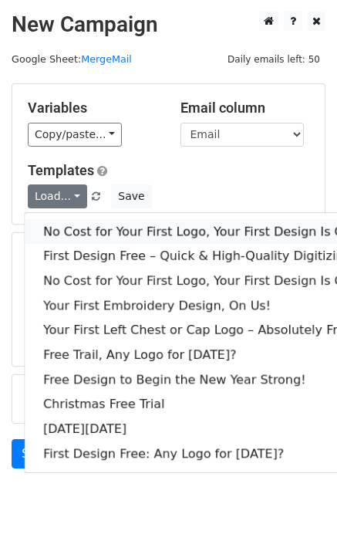 The image size is (337, 541). What do you see at coordinates (75, 134) in the screenshot?
I see `a: Copy/paste...` at bounding box center [75, 134].